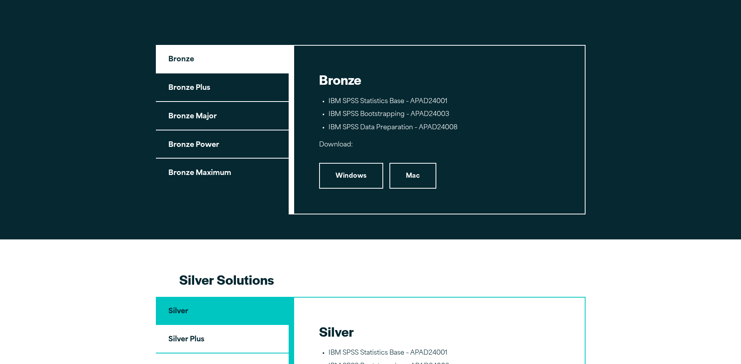 Image resolution: width=741 pixels, height=364 pixels. What do you see at coordinates (370, 28) in the screenshot?
I see `h2: Bronze Solutions` at bounding box center [370, 28].